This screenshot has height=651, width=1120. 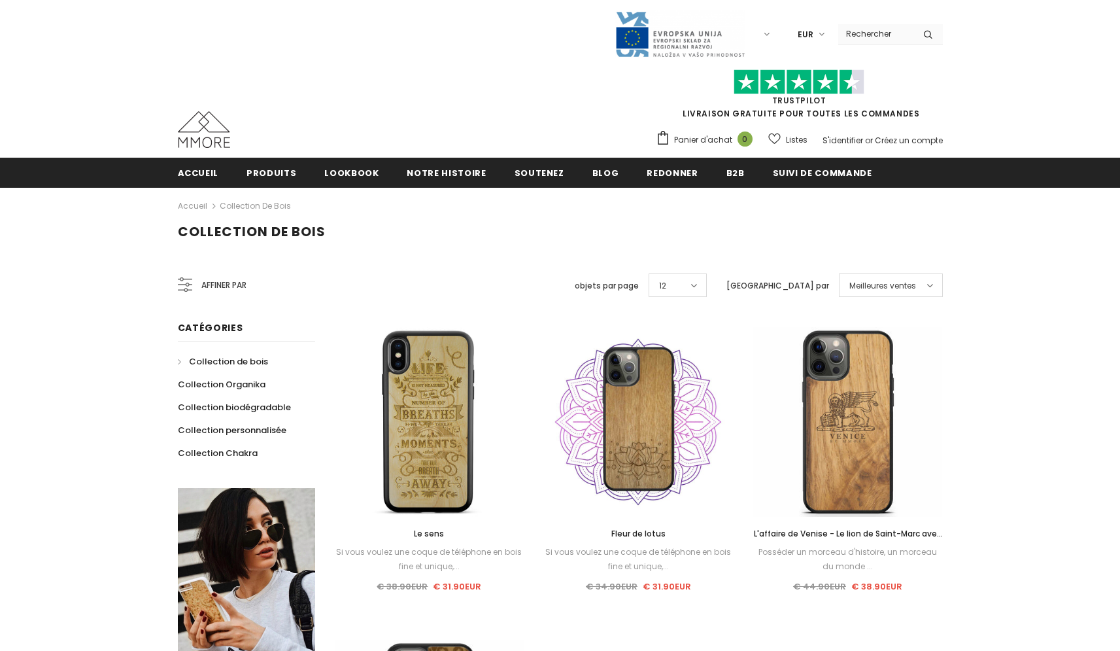 What do you see at coordinates (823, 172) in the screenshot?
I see `a: Suivi de commande` at bounding box center [823, 172].